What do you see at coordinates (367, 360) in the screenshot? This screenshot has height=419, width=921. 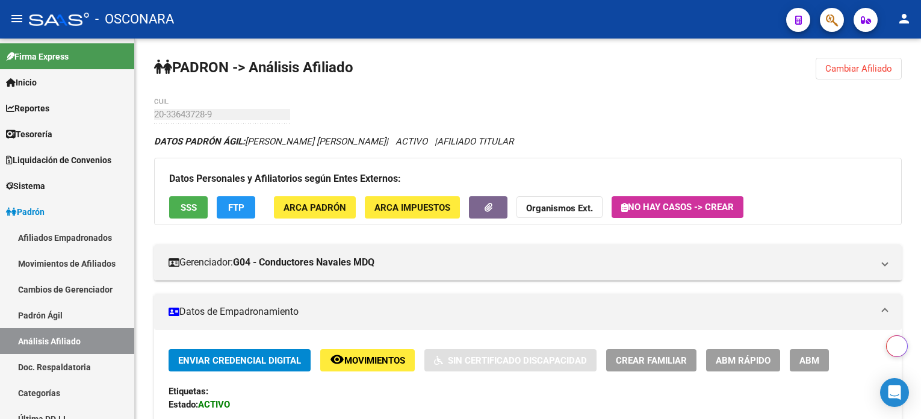 I see `button: Movimientos` at bounding box center [367, 360].